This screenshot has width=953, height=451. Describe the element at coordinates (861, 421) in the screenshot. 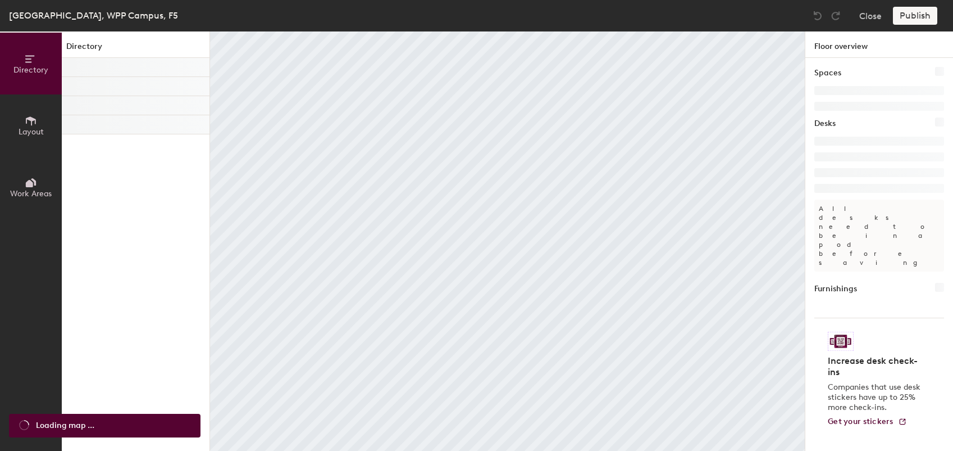

I see `span: Get your stickers` at that location.